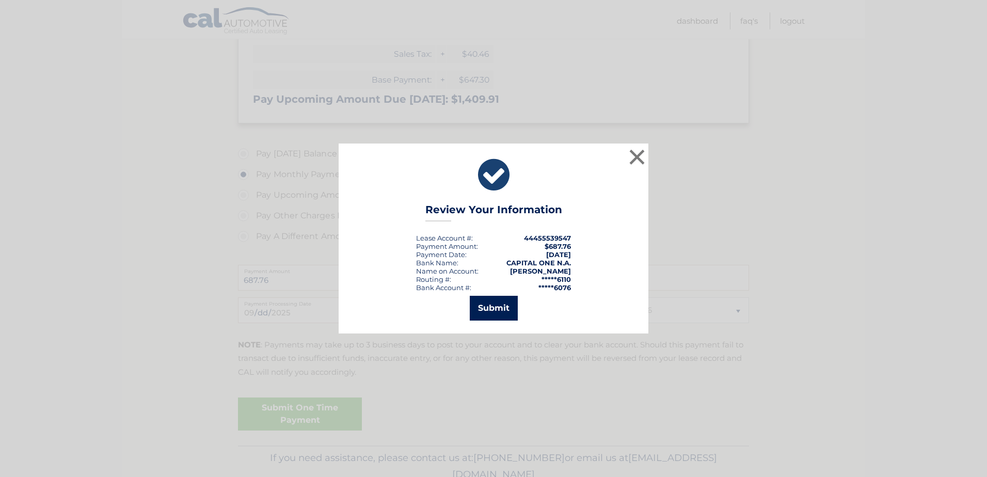 The height and width of the screenshot is (477, 987). What do you see at coordinates (444, 238) in the screenshot?
I see `div: Lease Account #:` at bounding box center [444, 238].